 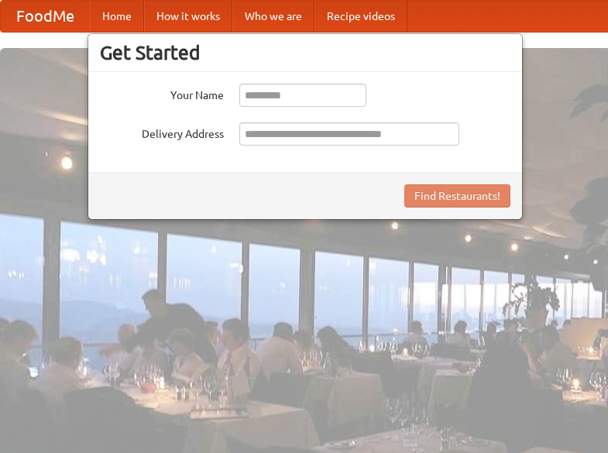 I want to click on button: Find Restaurants!, so click(x=457, y=196).